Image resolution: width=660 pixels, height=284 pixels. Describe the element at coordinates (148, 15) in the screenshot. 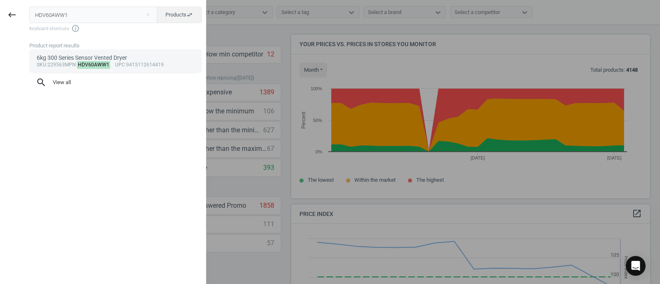

I see `button: Close` at that location.